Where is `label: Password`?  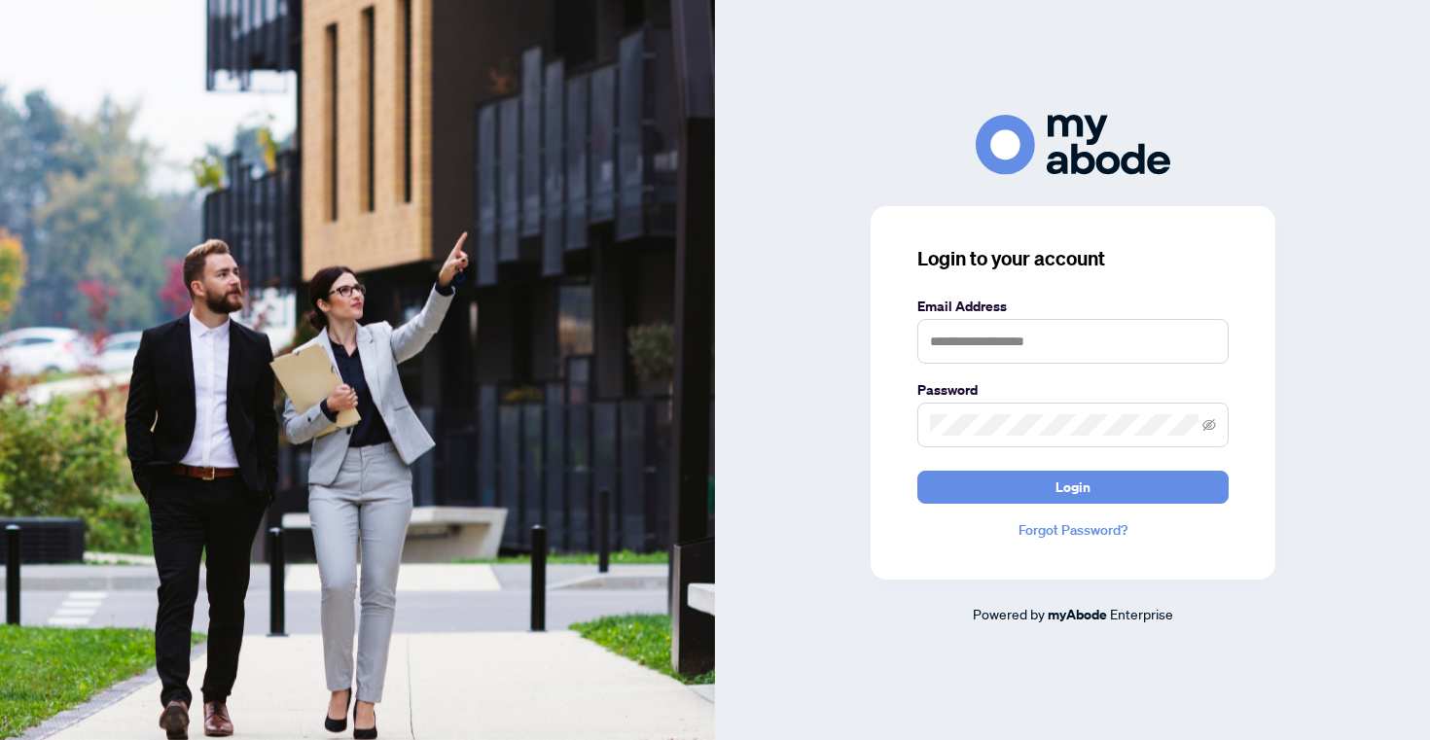 label: Password is located at coordinates (1073, 390).